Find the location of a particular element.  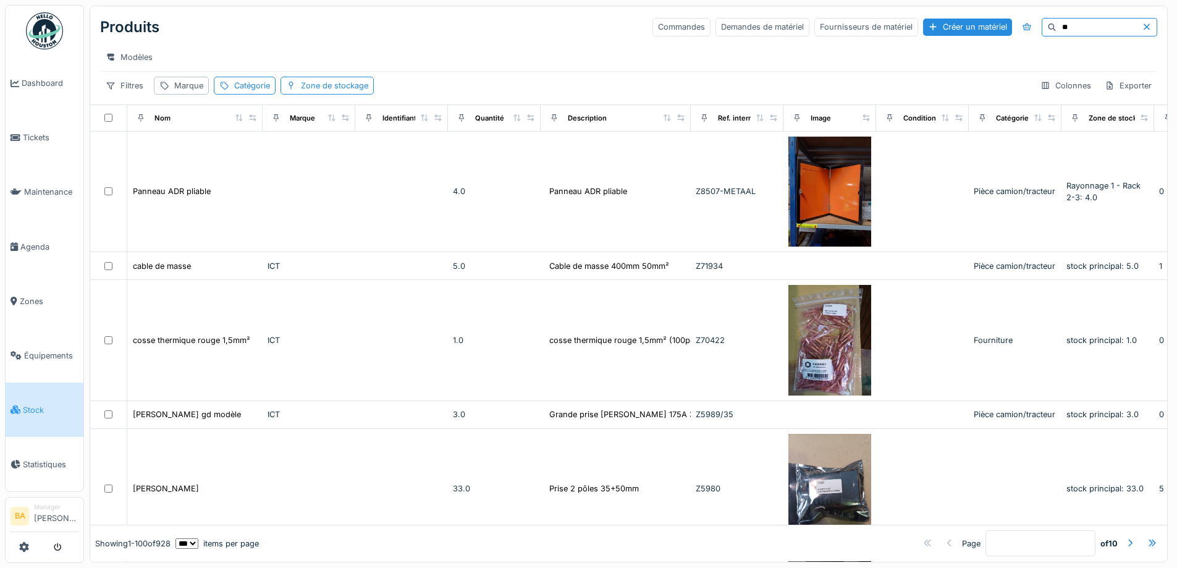

div: Filtres is located at coordinates (124, 85).